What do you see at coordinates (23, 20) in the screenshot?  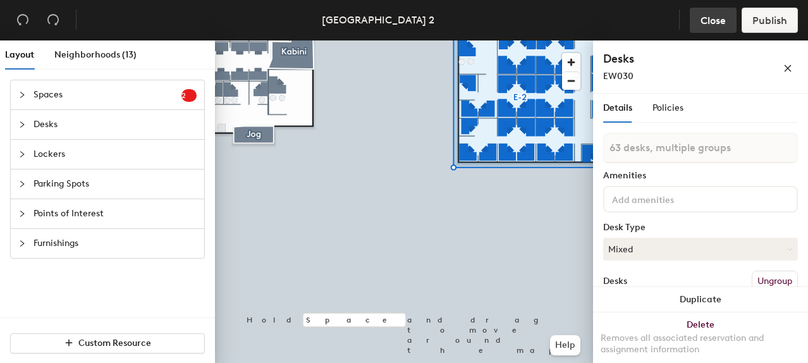 I see `span: undo` at bounding box center [23, 20].